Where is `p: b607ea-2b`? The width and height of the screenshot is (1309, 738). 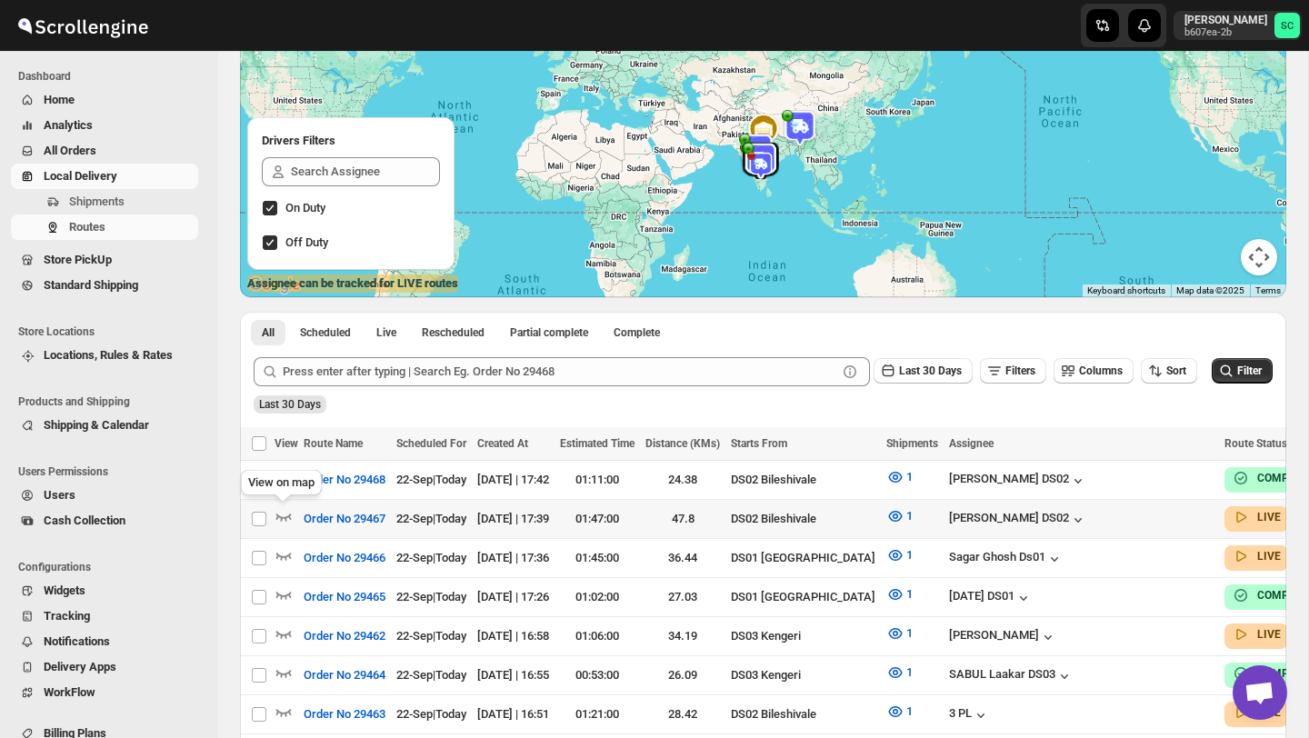 p: b607ea-2b is located at coordinates (1226, 33).